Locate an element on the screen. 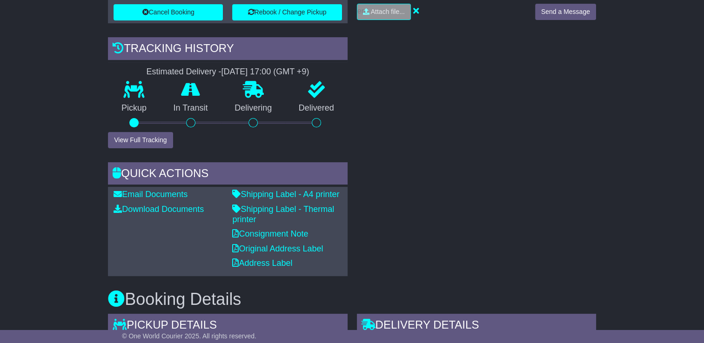  a: Consignment Note is located at coordinates (270, 234).